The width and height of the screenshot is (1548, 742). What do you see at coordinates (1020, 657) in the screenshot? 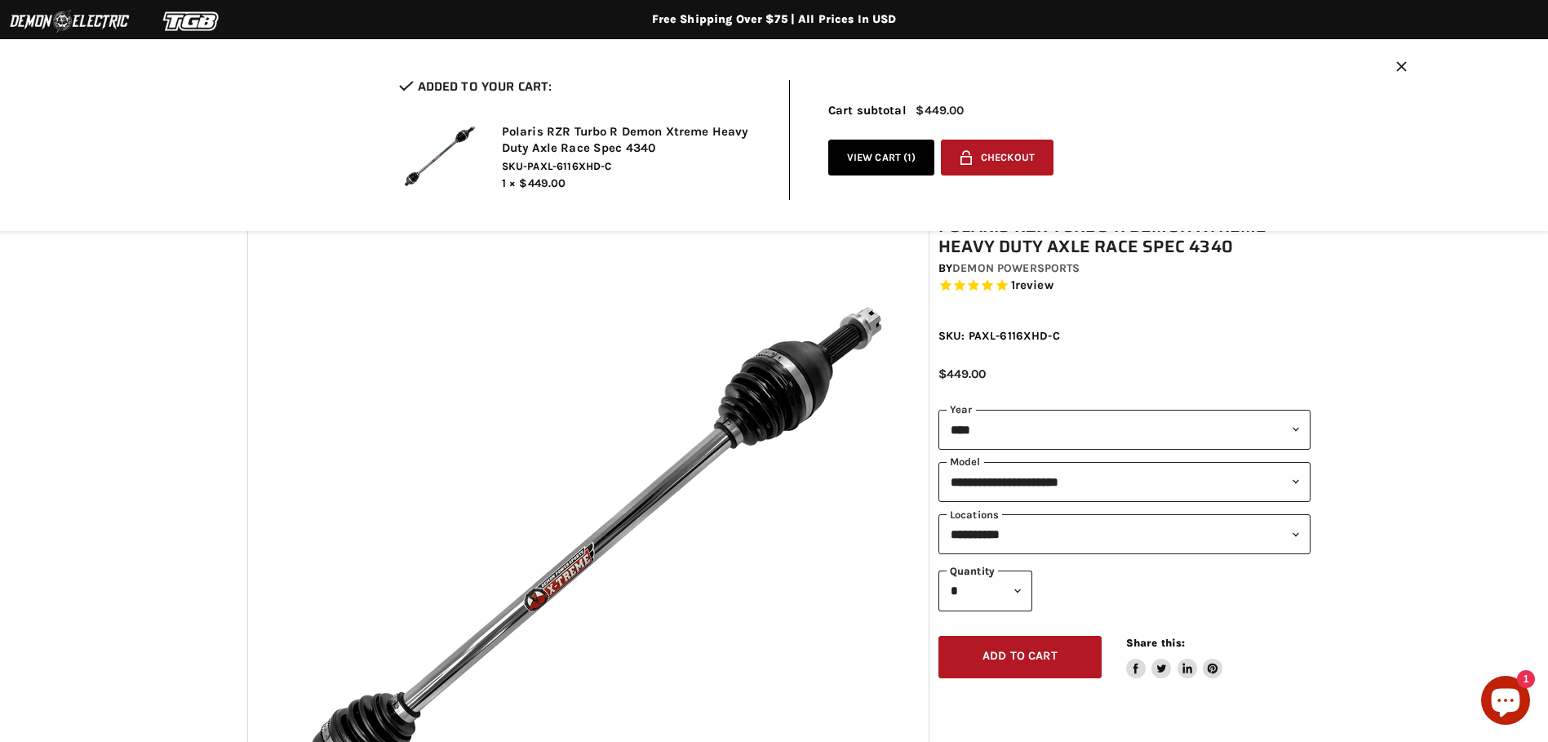
I see `button: Add to cart` at bounding box center [1020, 657].